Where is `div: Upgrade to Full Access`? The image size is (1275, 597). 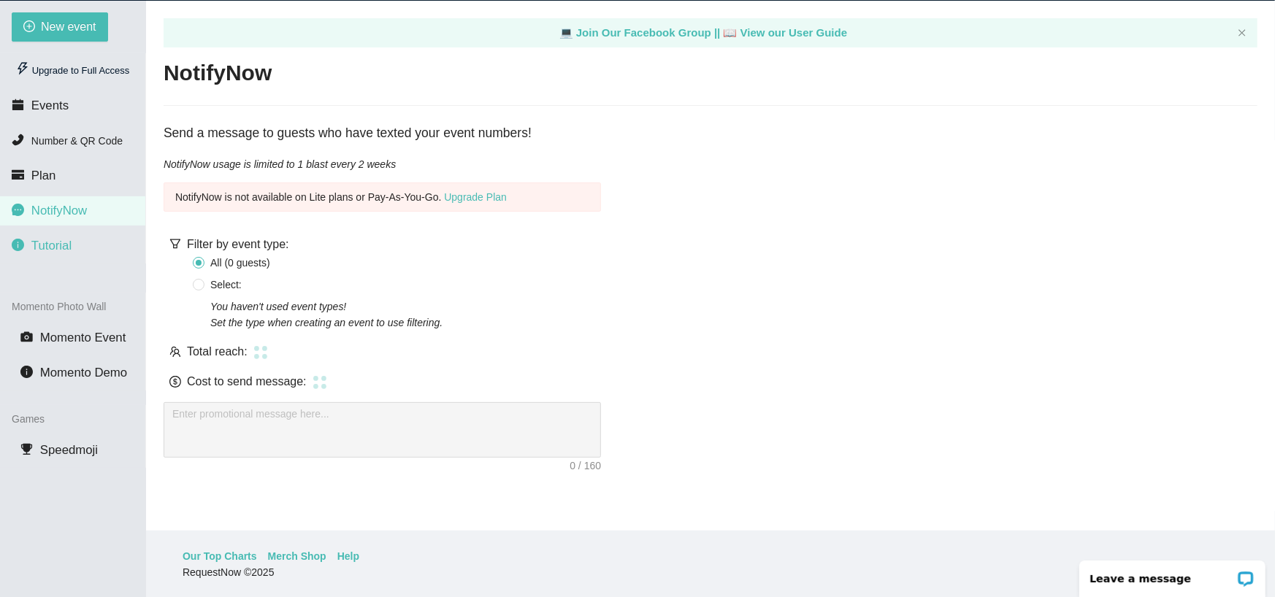 div: Upgrade to Full Access is located at coordinates (72, 71).